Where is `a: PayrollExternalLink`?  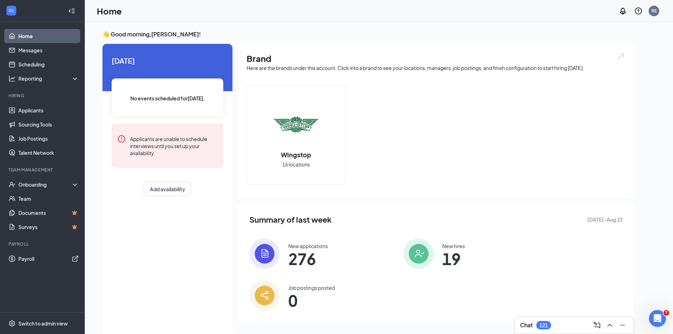 a: PayrollExternalLink is located at coordinates (48, 259).